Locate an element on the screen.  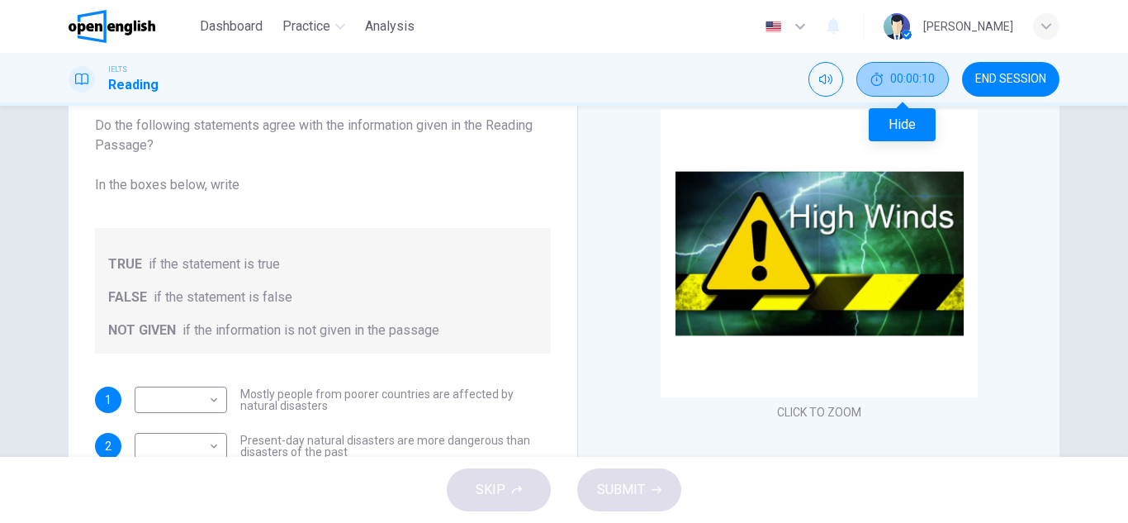
span: Analysis is located at coordinates (390, 26).